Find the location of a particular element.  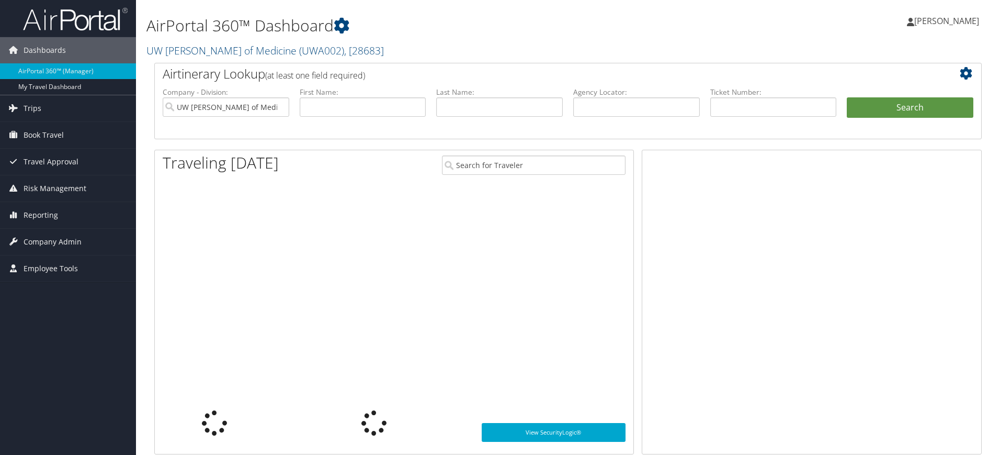

label: Last Name: is located at coordinates (500, 92).